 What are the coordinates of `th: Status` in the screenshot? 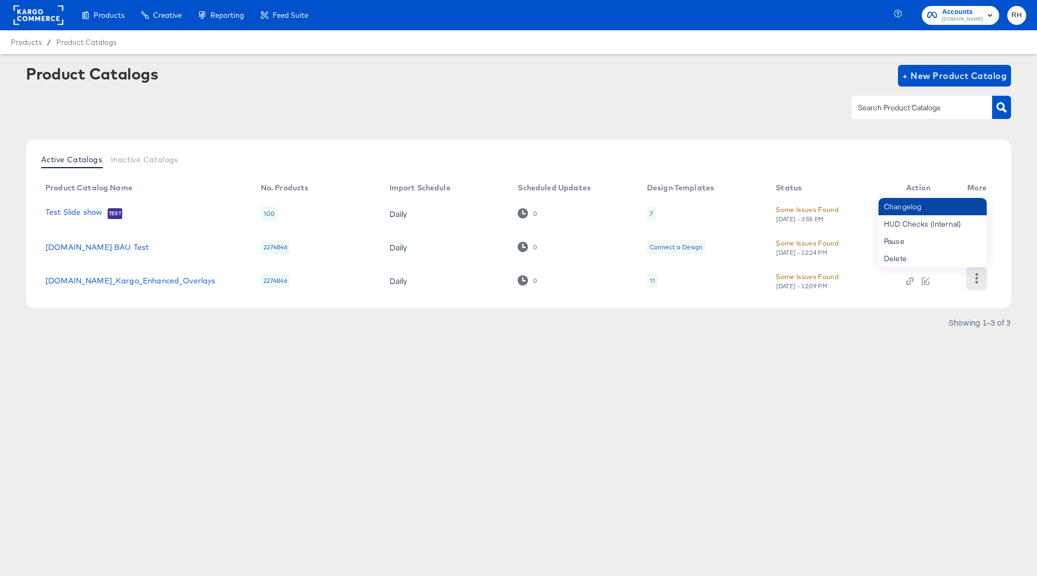 It's located at (832, 188).